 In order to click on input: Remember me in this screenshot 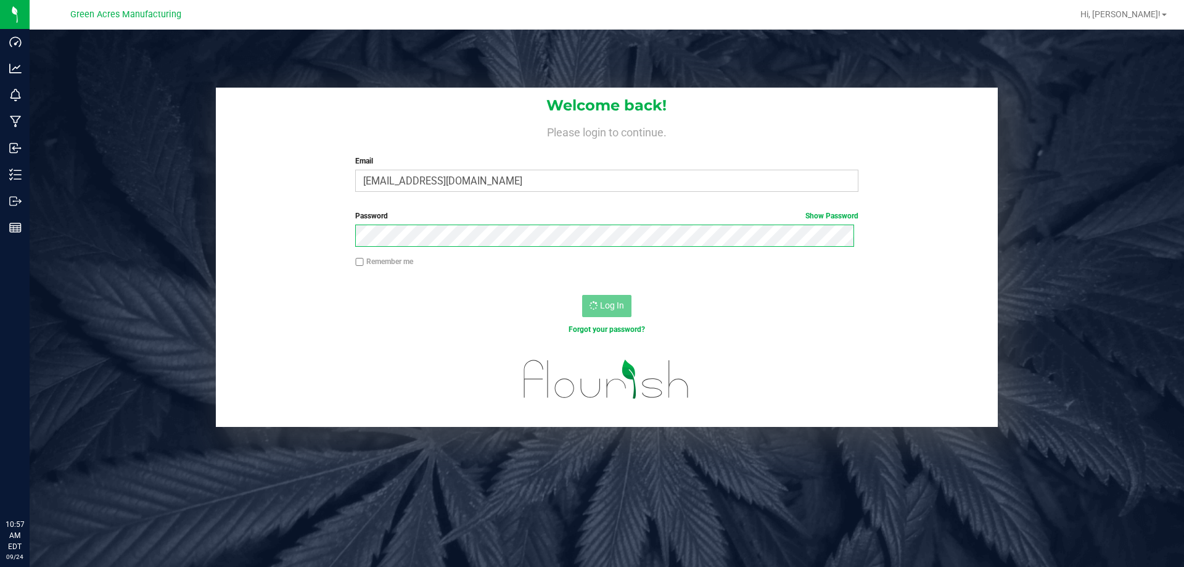, I will do `click(359, 262)`.